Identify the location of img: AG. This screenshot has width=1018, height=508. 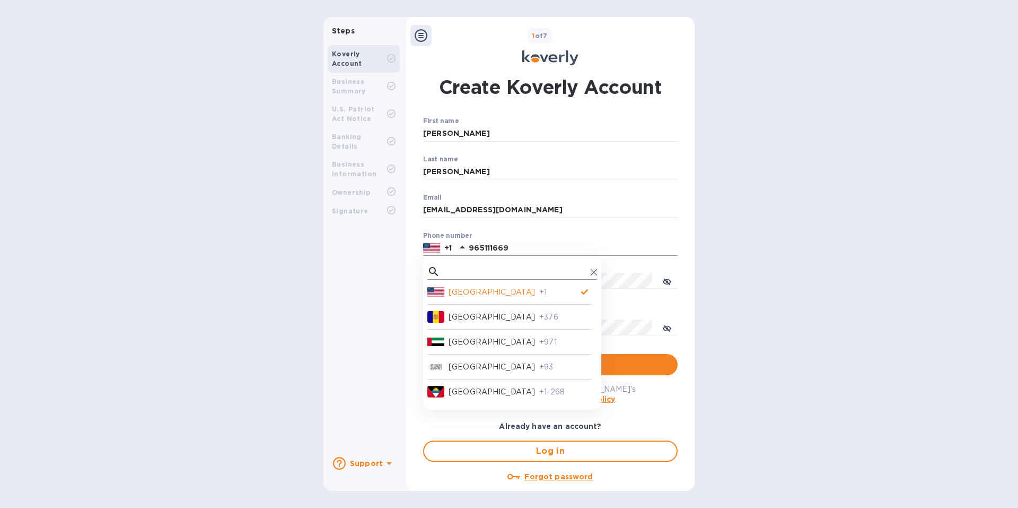
(436, 391).